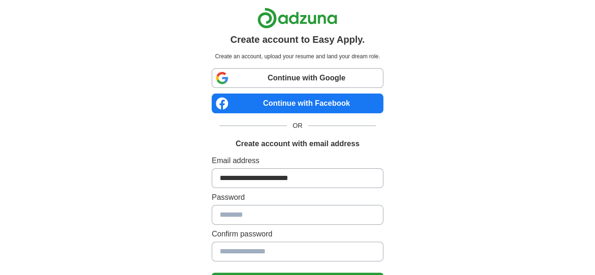 The image size is (595, 275). What do you see at coordinates (297, 56) in the screenshot?
I see `p: Create an account, upload your resume and land your dream role.` at bounding box center [297, 56].